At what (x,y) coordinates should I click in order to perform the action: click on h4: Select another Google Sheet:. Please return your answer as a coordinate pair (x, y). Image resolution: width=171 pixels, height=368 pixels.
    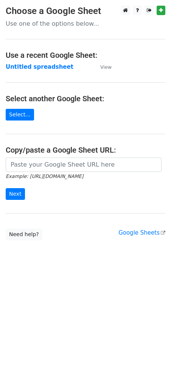
    Looking at the image, I should click on (85, 99).